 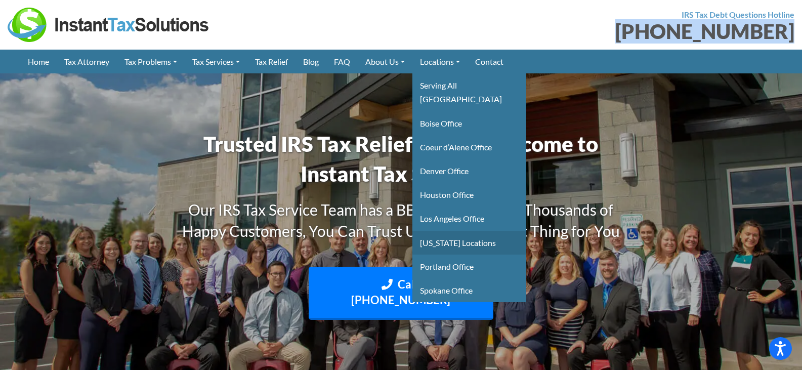 I want to click on a: Locations, so click(x=440, y=61).